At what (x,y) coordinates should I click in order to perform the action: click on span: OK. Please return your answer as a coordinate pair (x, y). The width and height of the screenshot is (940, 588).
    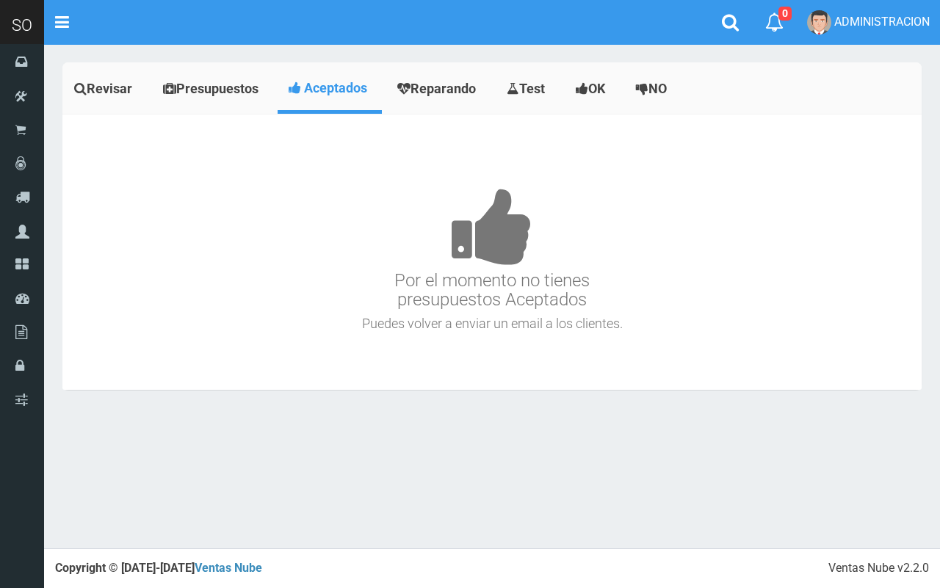
    Looking at the image, I should click on (596, 88).